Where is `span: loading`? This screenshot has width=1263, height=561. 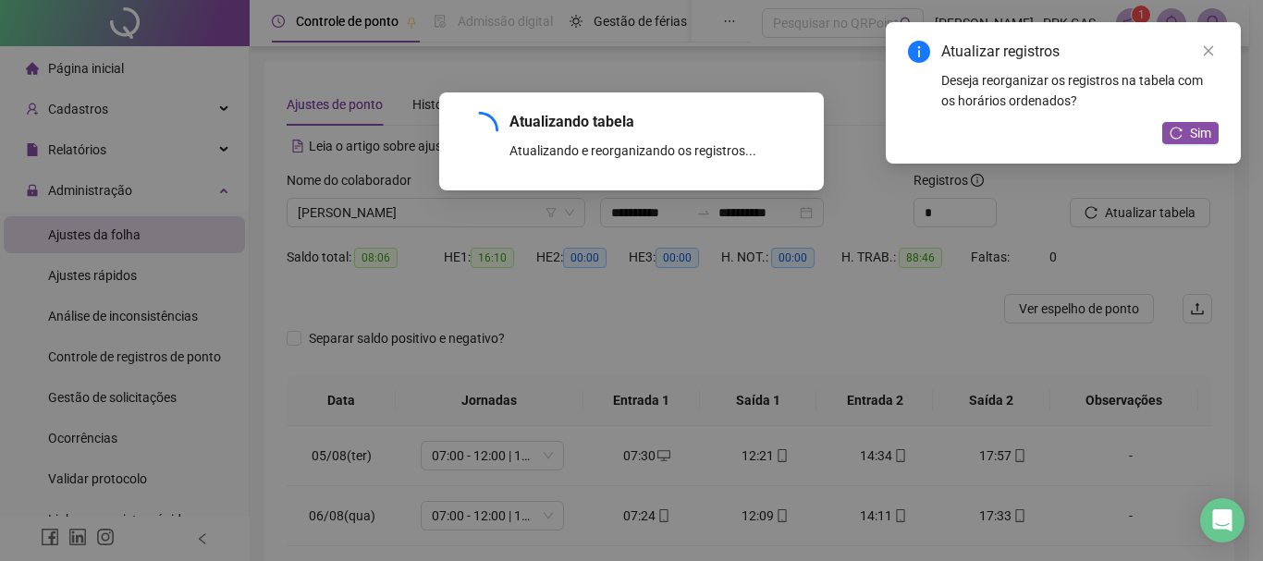 span: loading is located at coordinates (480, 130).